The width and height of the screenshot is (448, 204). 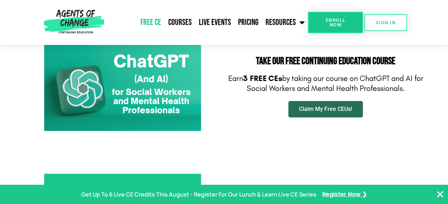 What do you see at coordinates (262, 78) in the screenshot?
I see `b: 3 FREE CEs` at bounding box center [262, 78].